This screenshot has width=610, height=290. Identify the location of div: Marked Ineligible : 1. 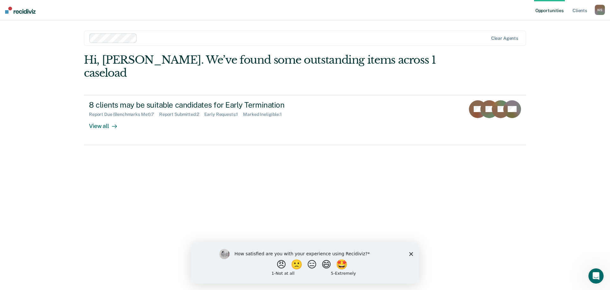
(265, 114).